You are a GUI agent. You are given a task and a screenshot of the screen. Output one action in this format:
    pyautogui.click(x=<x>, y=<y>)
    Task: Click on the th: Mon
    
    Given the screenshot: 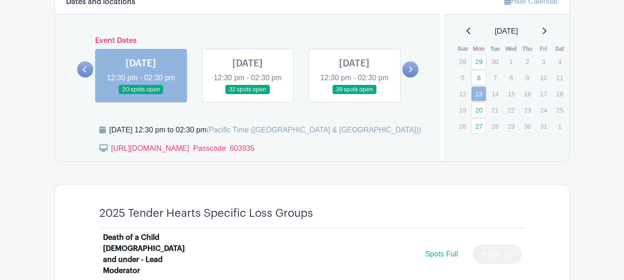 What is the action you would take?
    pyautogui.click(x=478, y=49)
    